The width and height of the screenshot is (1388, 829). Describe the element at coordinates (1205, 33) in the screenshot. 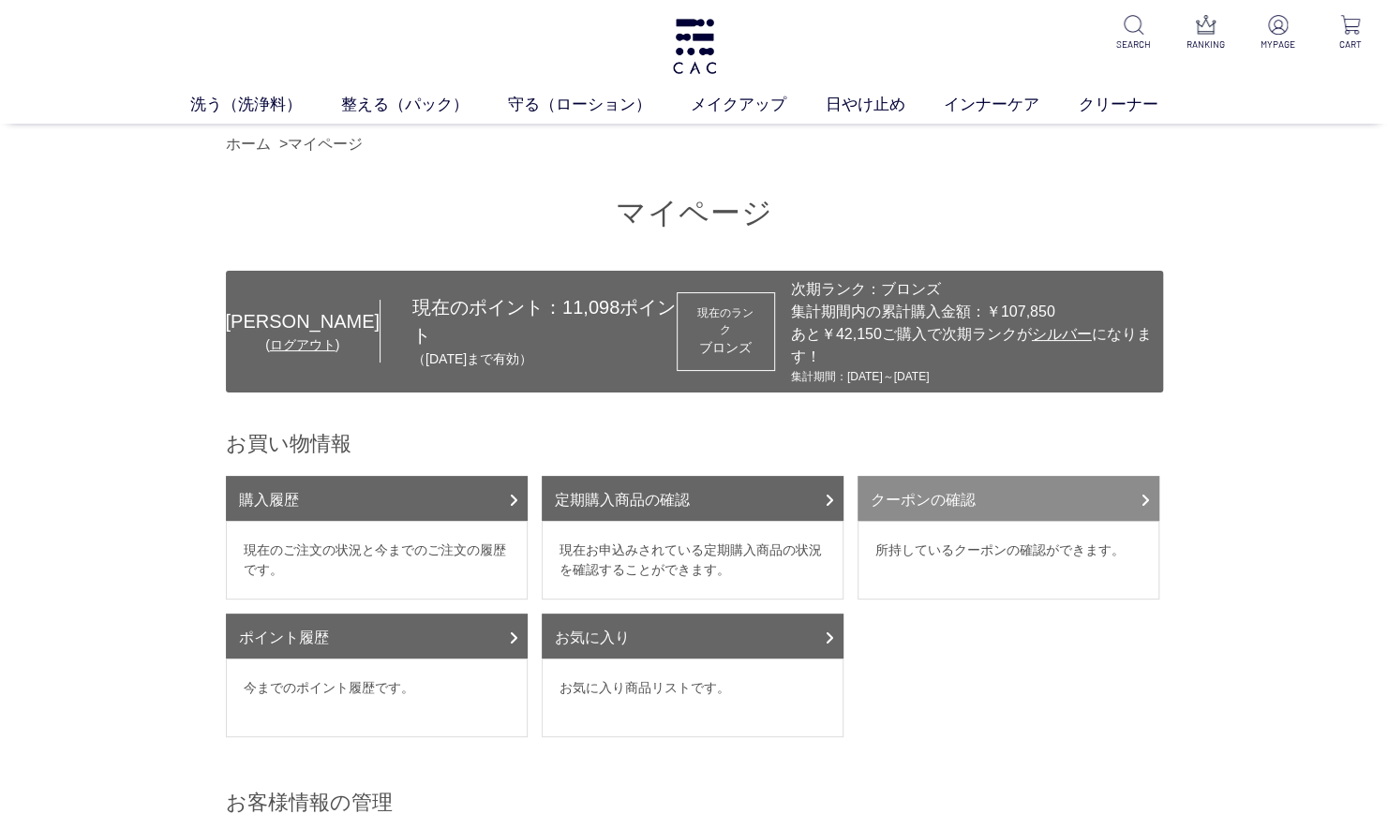

I see `a: RANKING` at that location.